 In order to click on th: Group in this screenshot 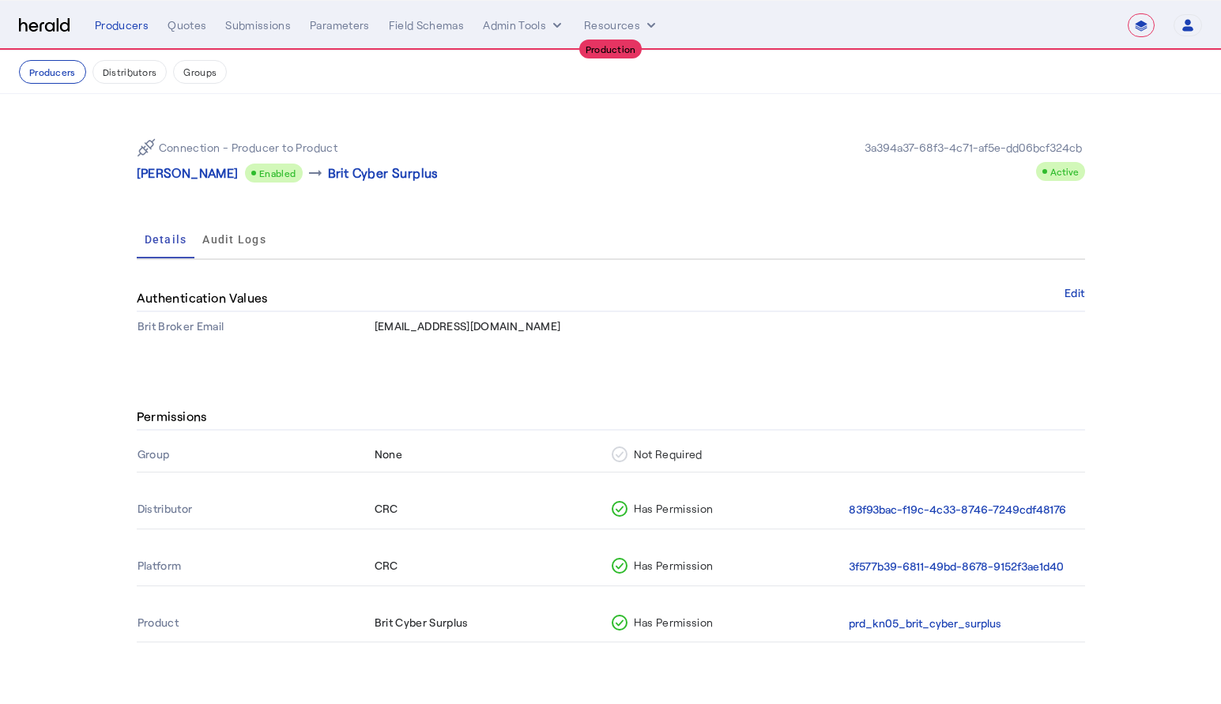, I will do `click(255, 454)`.